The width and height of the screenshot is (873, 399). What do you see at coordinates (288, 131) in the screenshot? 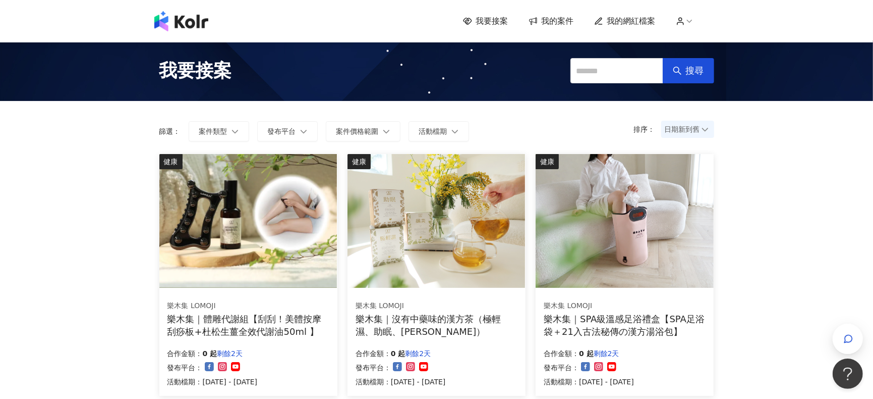
I see `button: 發布平台` at bounding box center [288, 131].